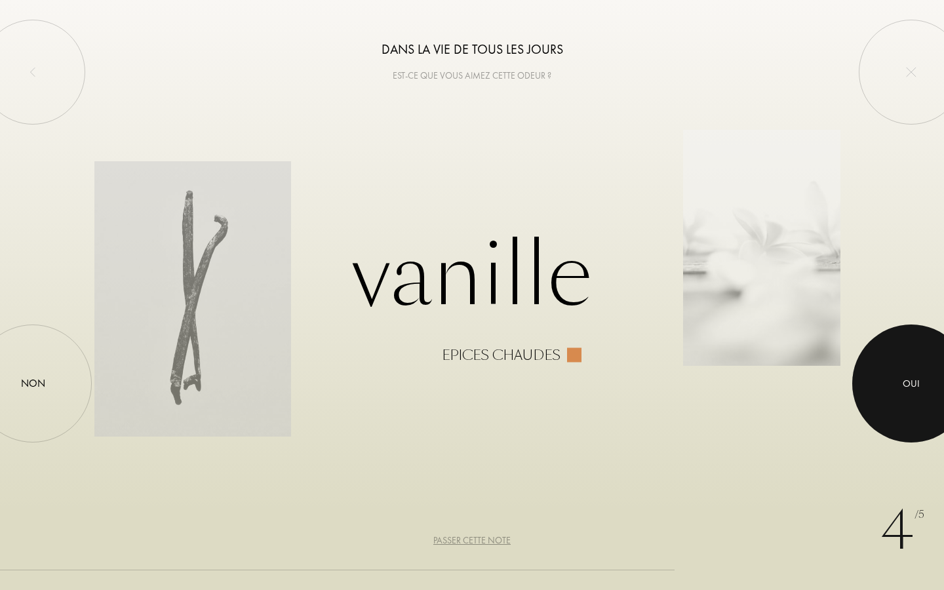 The height and width of the screenshot is (590, 944). Describe the element at coordinates (902, 531) in the screenshot. I see `div: 4` at that location.